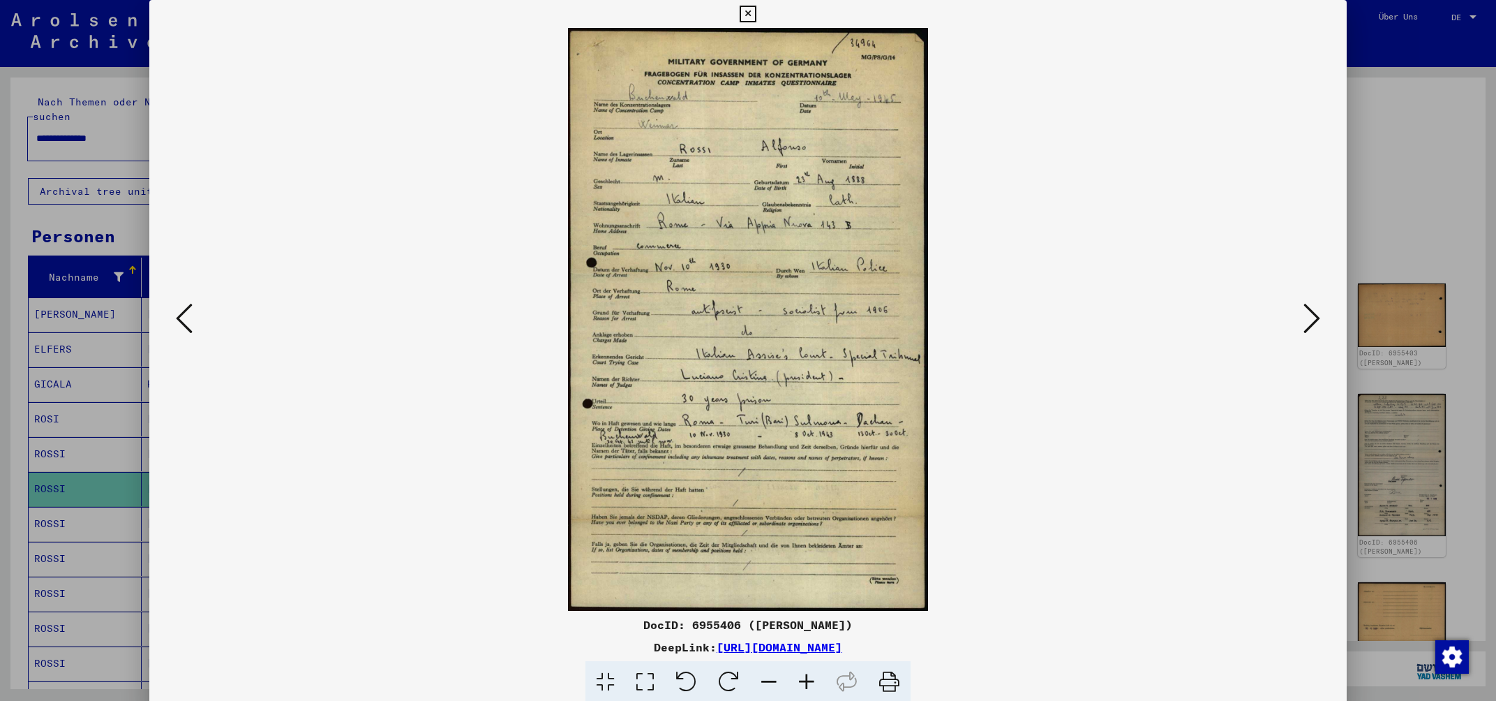  I want to click on img: Zustimmung ändern, so click(1452, 657).